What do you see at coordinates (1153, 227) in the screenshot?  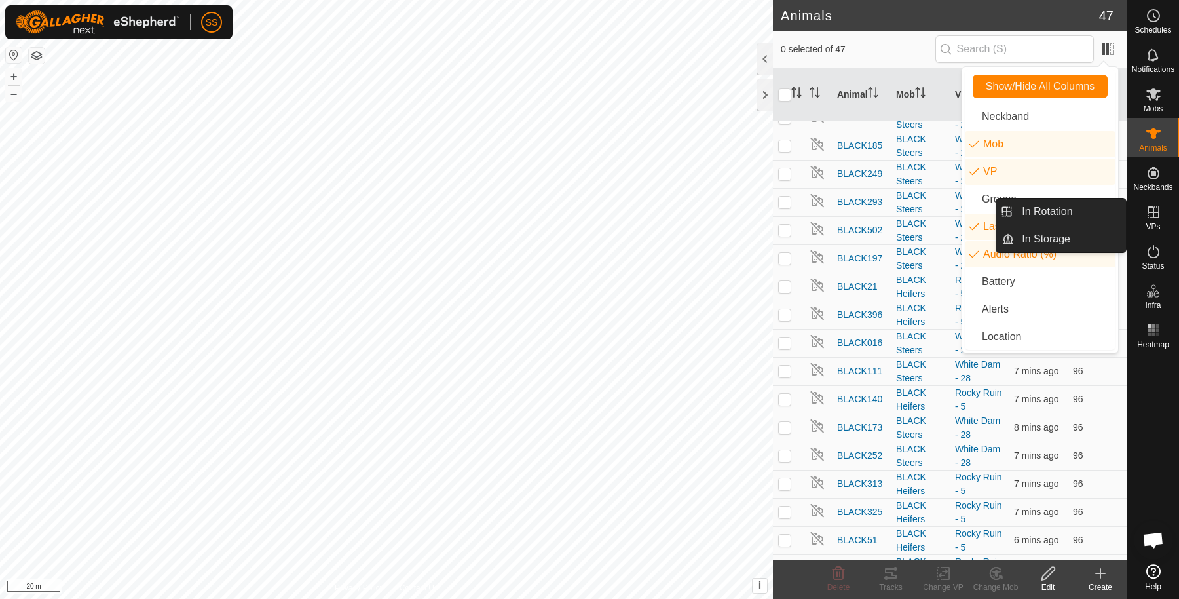 I see `span: VPs` at bounding box center [1153, 227].